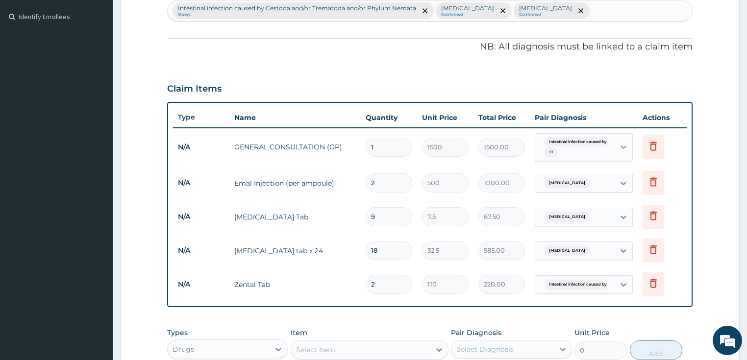 The image size is (747, 360). What do you see at coordinates (295, 147) in the screenshot?
I see `td: GENERAL CONSULTATION (GP)` at bounding box center [295, 147].